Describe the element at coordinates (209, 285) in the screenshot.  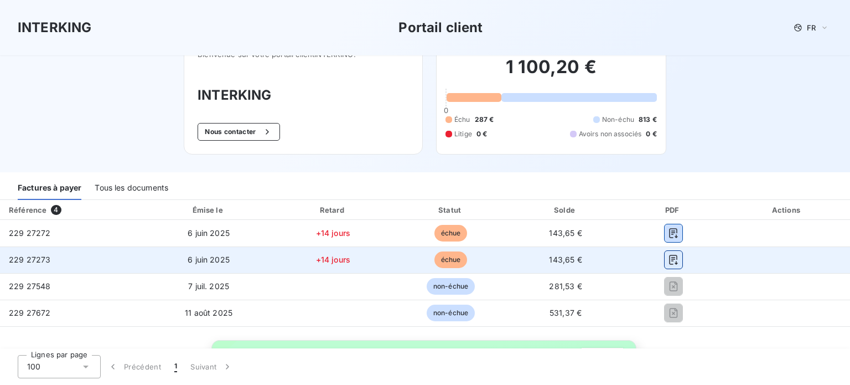
I see `span: 7 juil. 2025` at that location.